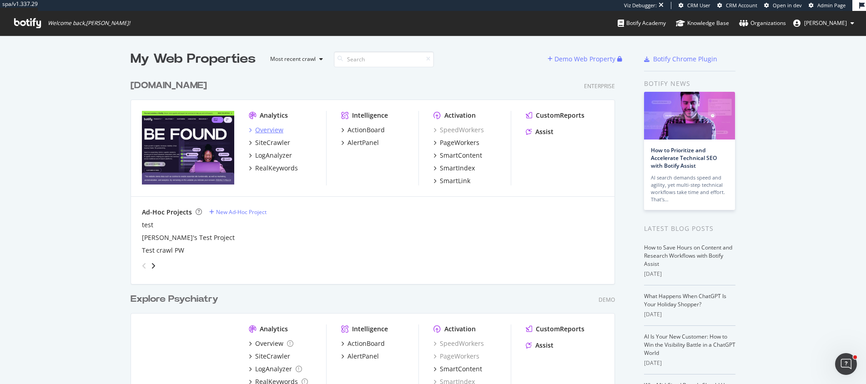  I want to click on a: RealKeywords, so click(273, 168).